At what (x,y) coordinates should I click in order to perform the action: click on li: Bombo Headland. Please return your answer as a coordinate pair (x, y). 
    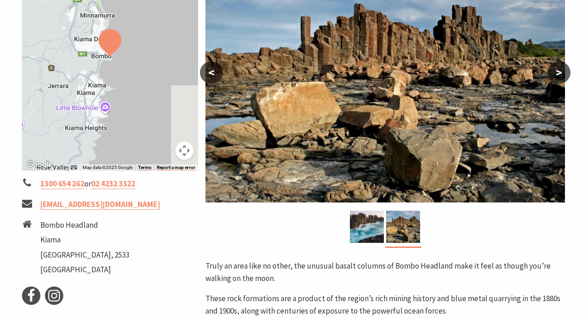
    Looking at the image, I should click on (85, 225).